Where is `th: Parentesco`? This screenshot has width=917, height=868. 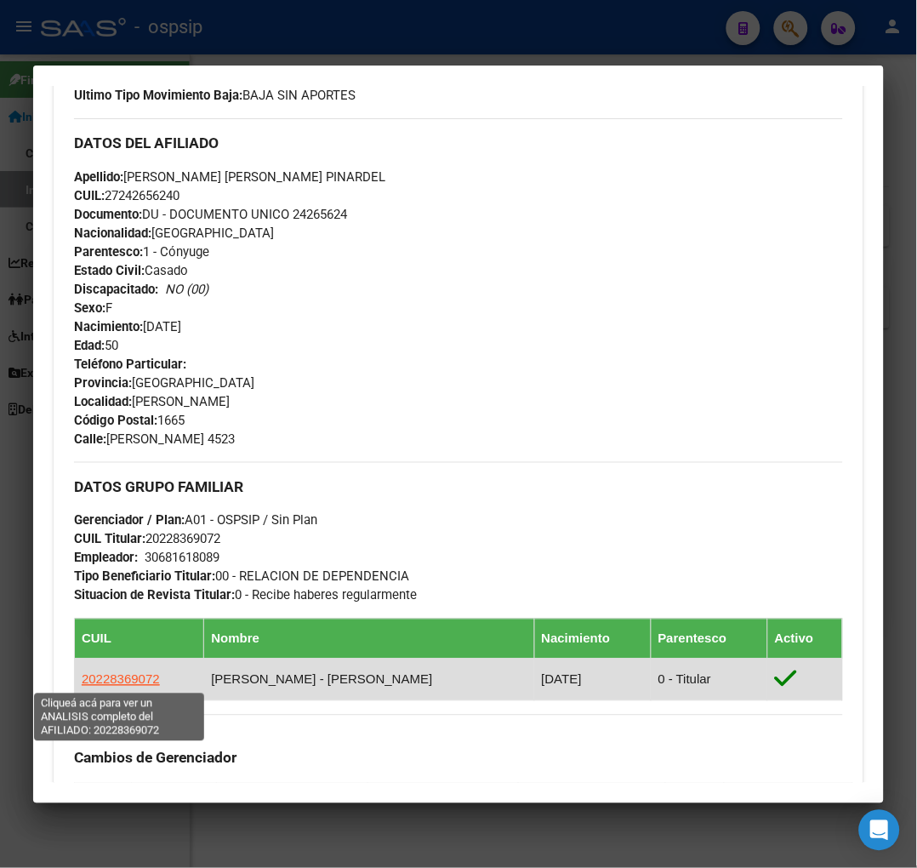
th: Parentesco is located at coordinates (709, 638).